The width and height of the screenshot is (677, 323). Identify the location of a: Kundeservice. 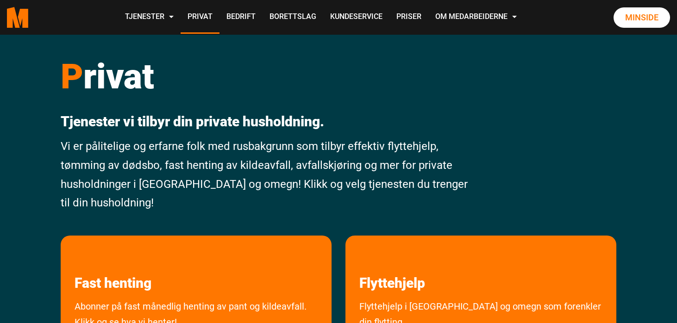
(356, 17).